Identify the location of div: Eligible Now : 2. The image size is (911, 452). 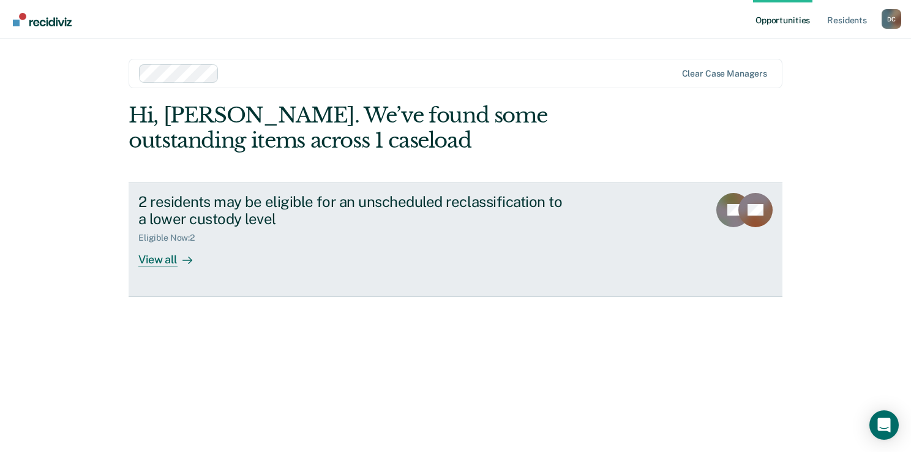
(171, 238).